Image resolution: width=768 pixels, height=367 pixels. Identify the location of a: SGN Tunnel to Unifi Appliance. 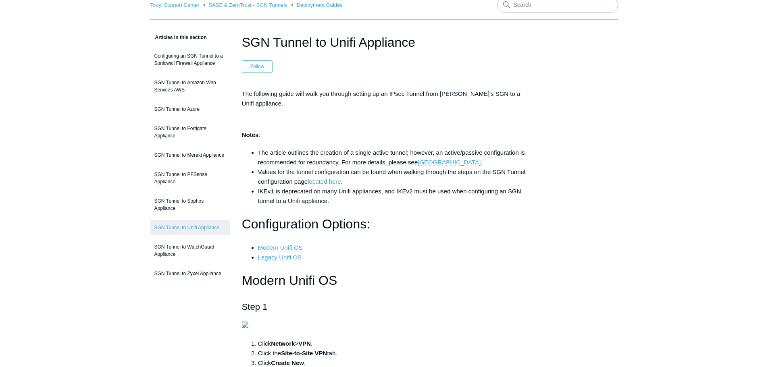
(190, 228).